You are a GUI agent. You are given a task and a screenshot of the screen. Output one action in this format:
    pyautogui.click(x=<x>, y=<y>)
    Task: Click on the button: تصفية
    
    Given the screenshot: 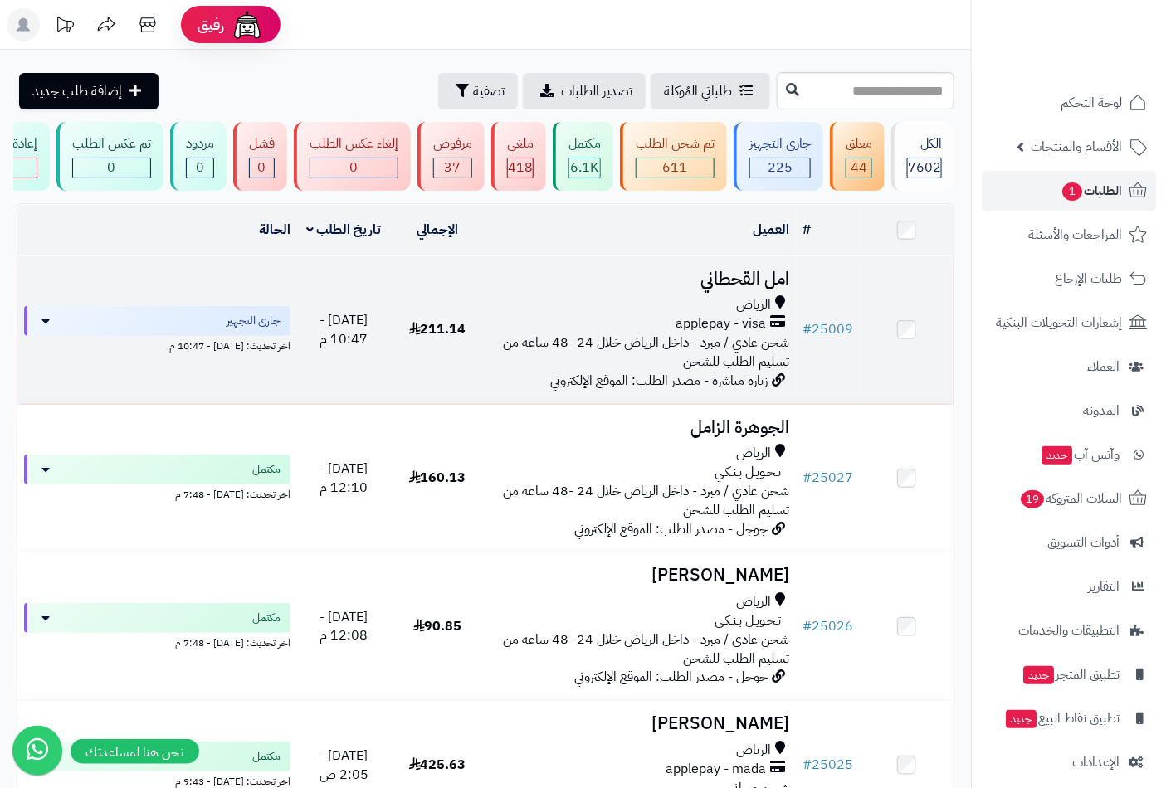 What is the action you would take?
    pyautogui.click(x=478, y=91)
    